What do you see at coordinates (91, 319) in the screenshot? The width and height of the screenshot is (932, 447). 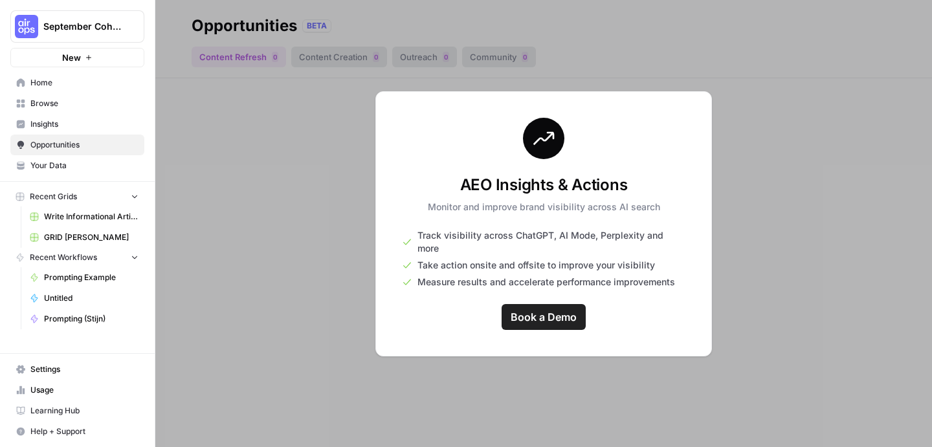 I see `span: Prompting (Stijn)` at bounding box center [91, 319].